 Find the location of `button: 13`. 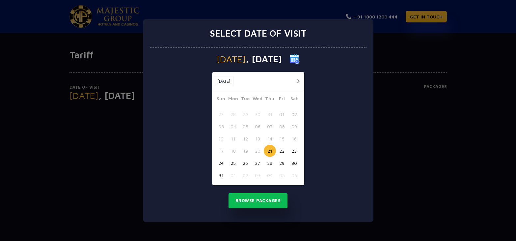

button: 13 is located at coordinates (257, 138).